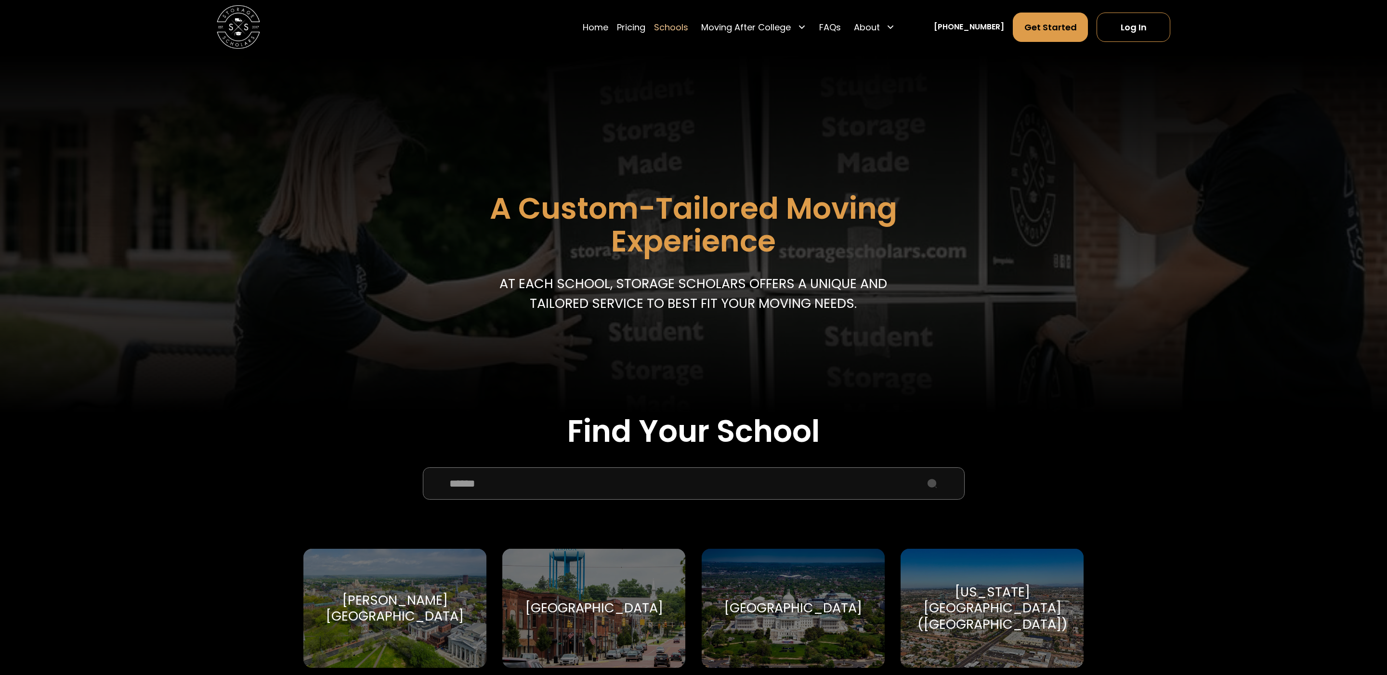 The height and width of the screenshot is (675, 1387). Describe the element at coordinates (238, 27) in the screenshot. I see `img: Storage Scholars main logo` at that location.